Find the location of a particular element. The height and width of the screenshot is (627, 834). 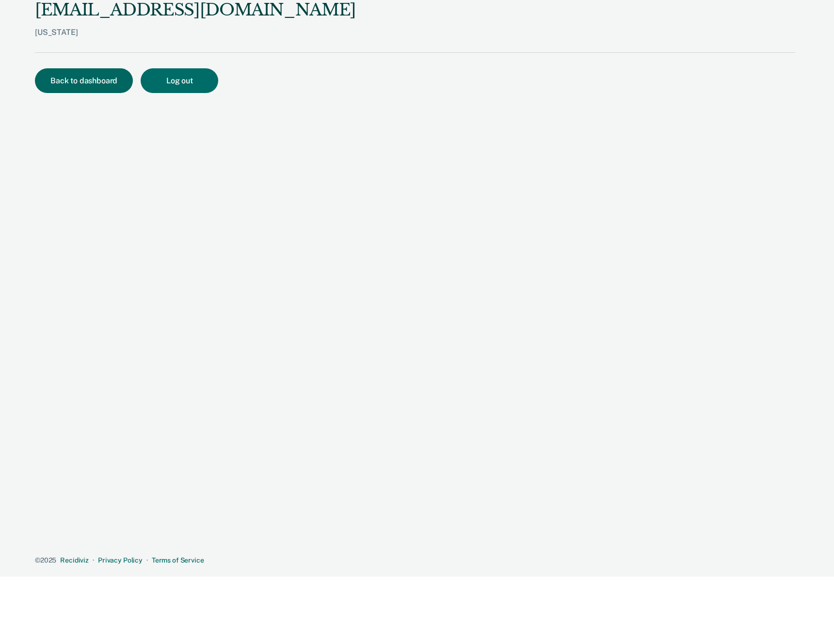

button: Back to dashboard is located at coordinates (84, 80).